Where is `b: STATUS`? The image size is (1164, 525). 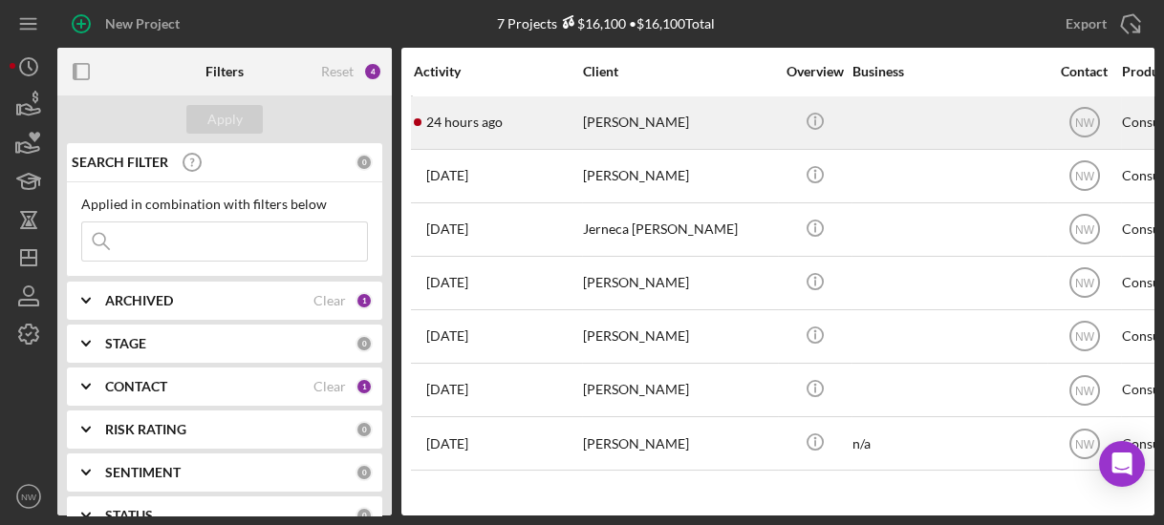
b: STATUS is located at coordinates (129, 516).